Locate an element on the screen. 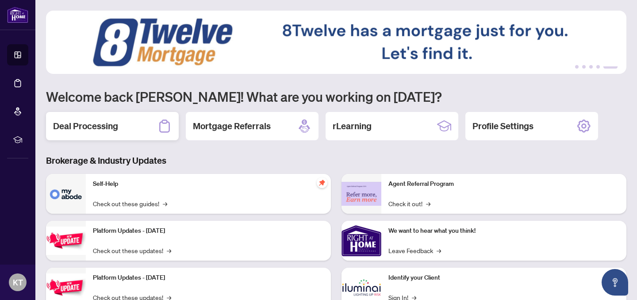  h3: Brokerage & Industry Updates is located at coordinates (336, 161).